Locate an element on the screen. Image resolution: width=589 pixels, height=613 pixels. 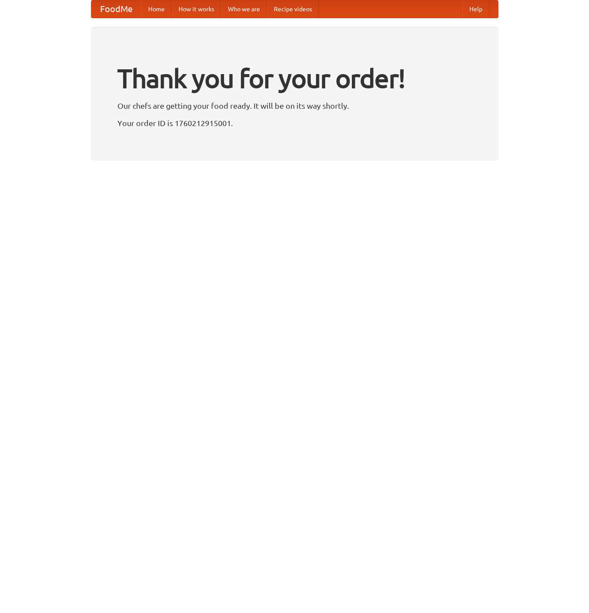
a: Help is located at coordinates (476, 9).